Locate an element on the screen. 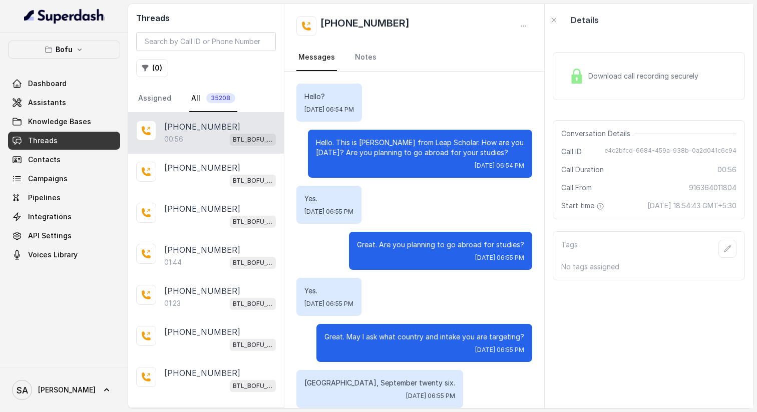  a: Knowledge Bases is located at coordinates (64, 122).